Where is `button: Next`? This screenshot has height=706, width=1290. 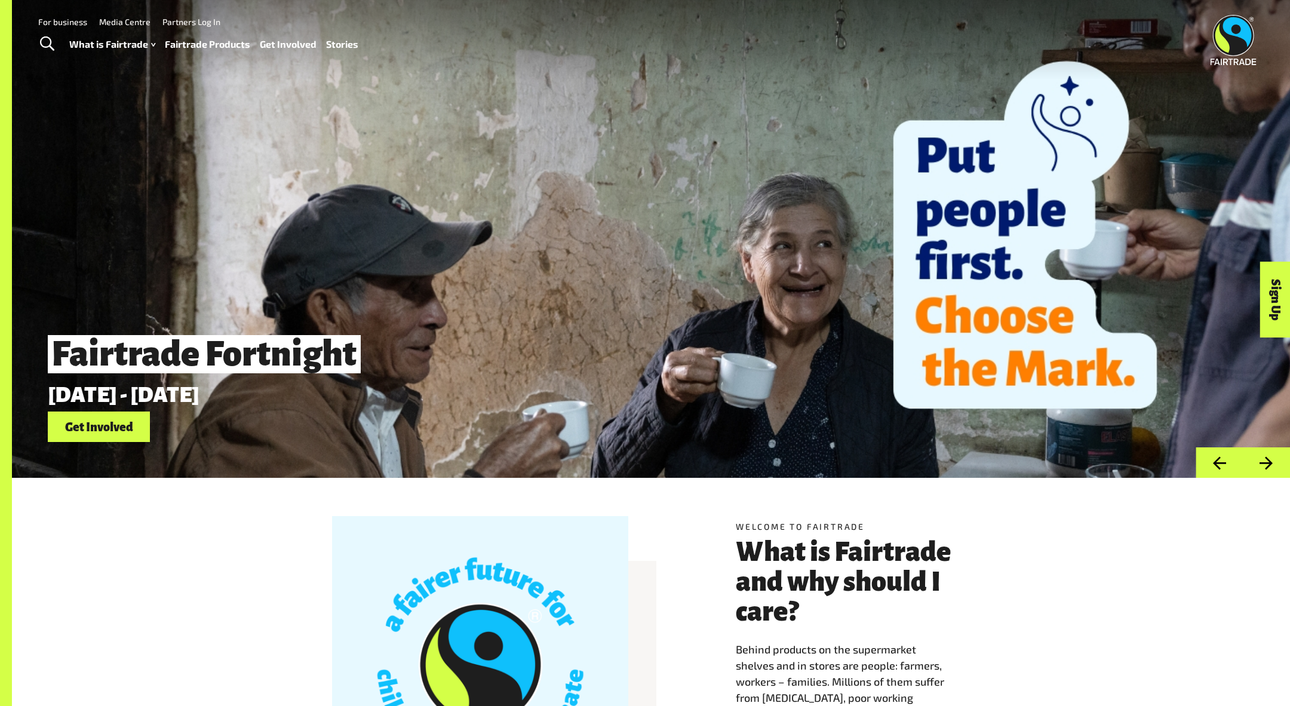
button: Next is located at coordinates (1266, 462).